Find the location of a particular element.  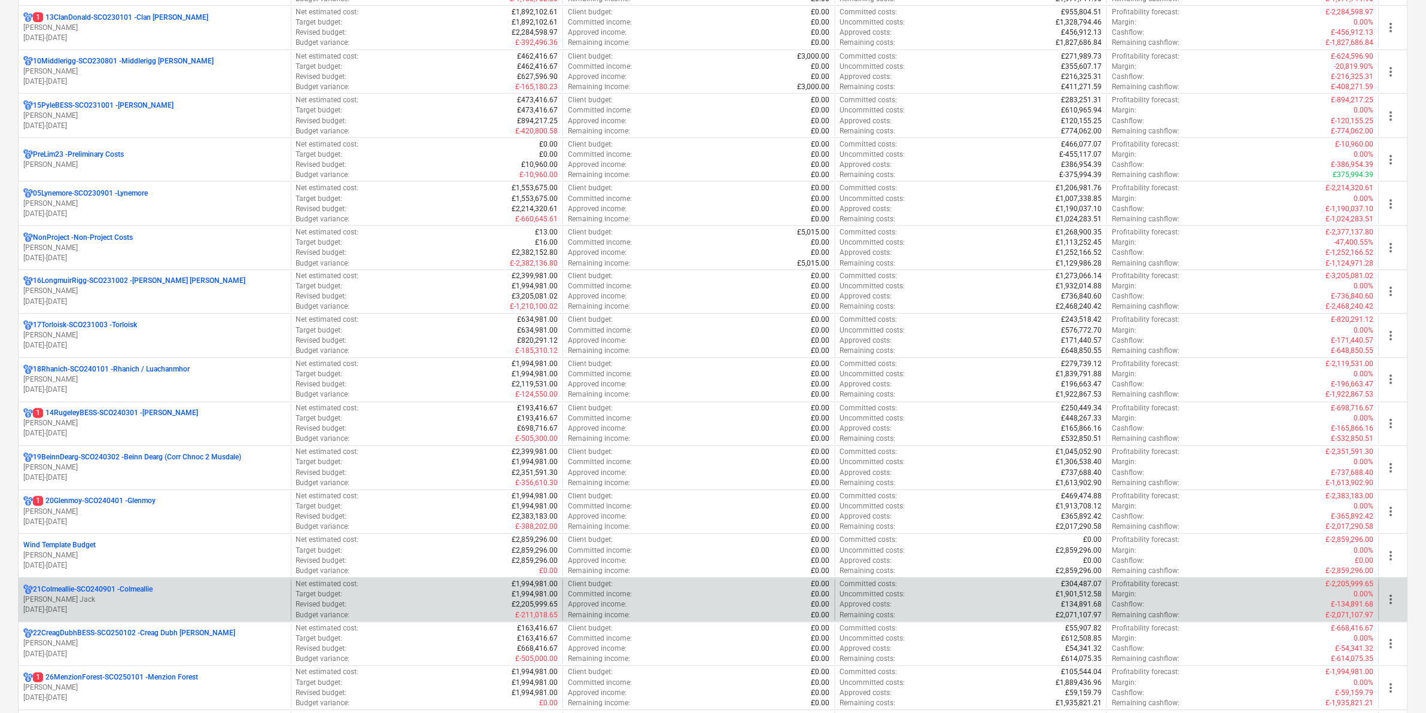

p: 20Glenmoy-SCO240401 - Glenmoy is located at coordinates (94, 502).